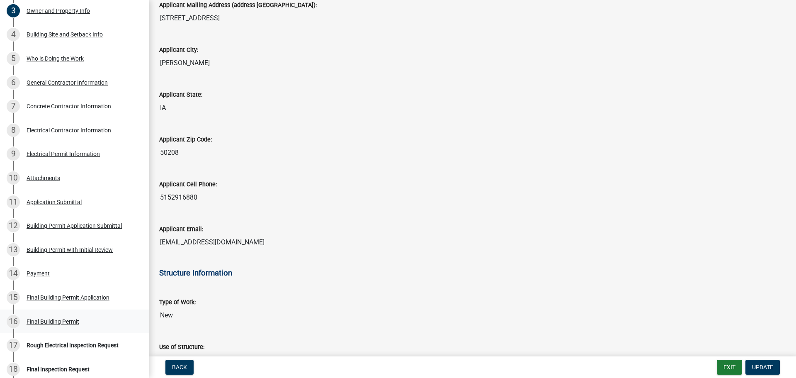 The width and height of the screenshot is (796, 378). What do you see at coordinates (13, 83) in the screenshot?
I see `div: 6` at bounding box center [13, 83].